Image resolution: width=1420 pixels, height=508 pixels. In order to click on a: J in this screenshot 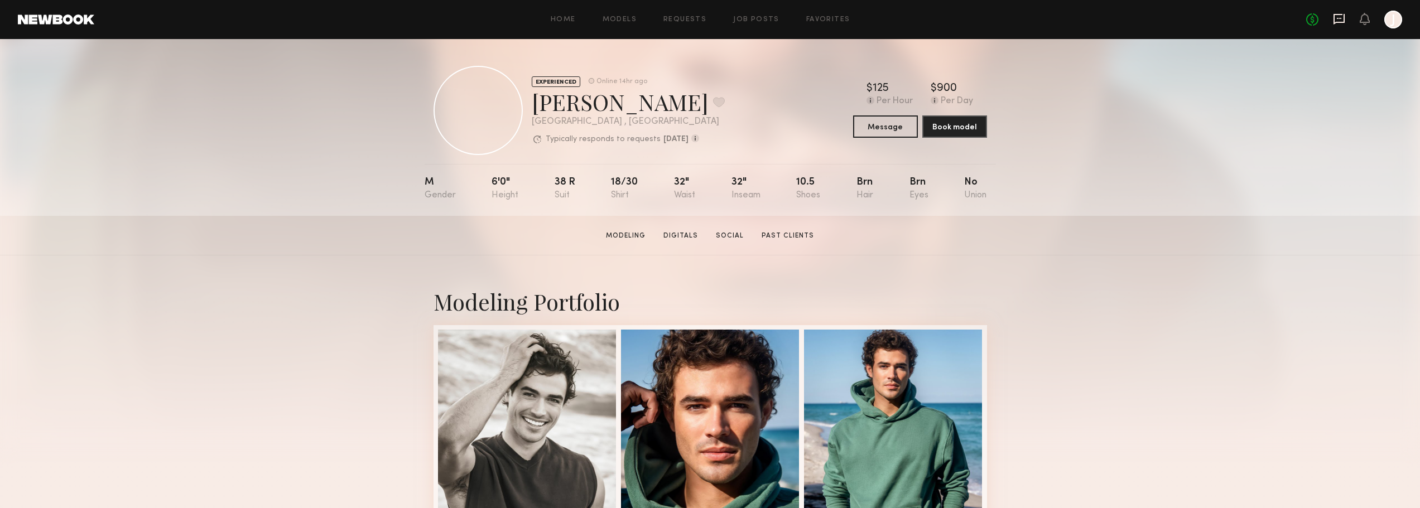, I will do `click(1394, 20)`.